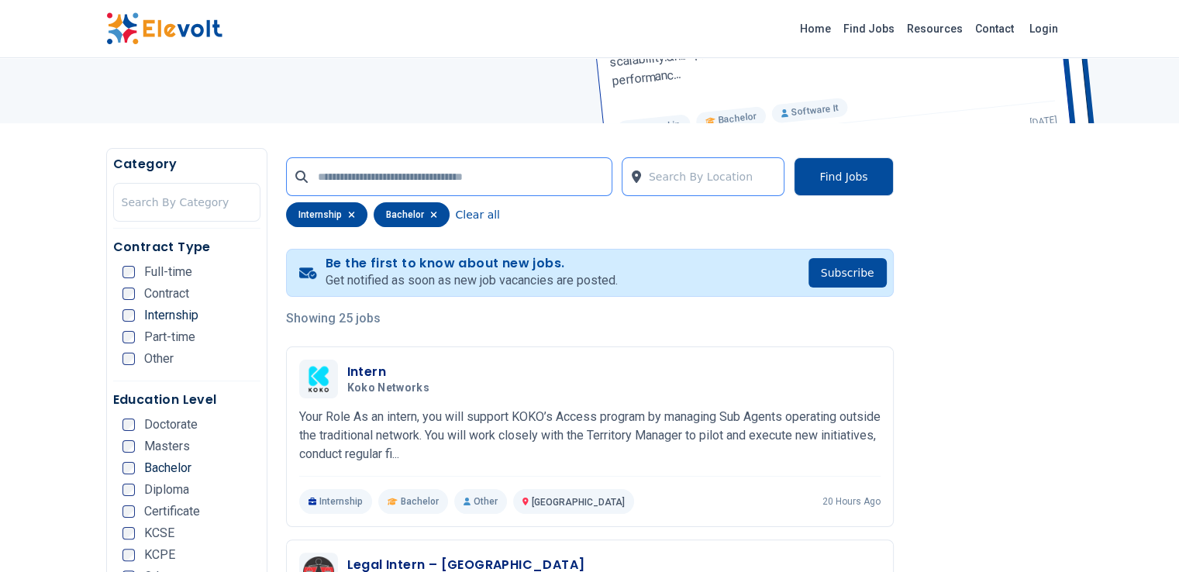 The height and width of the screenshot is (572, 1179). What do you see at coordinates (391, 372) in the screenshot?
I see `h3: Intern` at bounding box center [391, 372].